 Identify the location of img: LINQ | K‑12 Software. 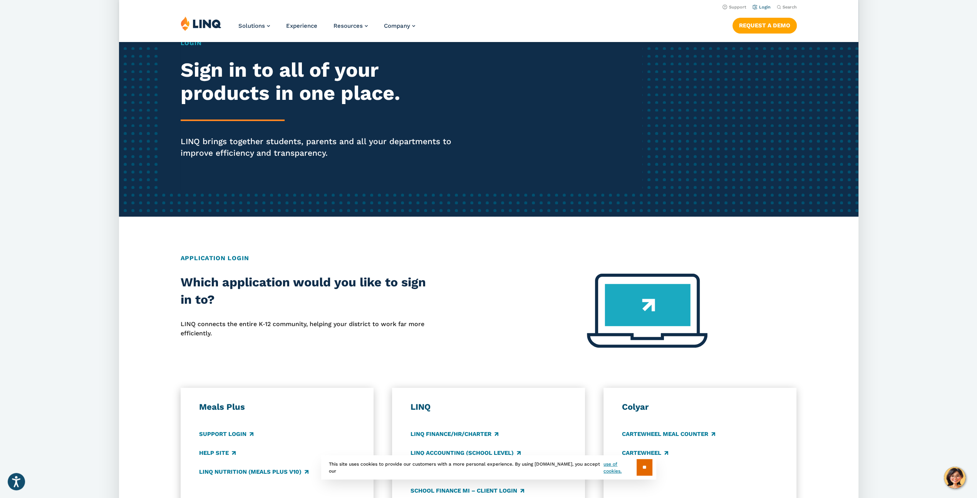
(201, 23).